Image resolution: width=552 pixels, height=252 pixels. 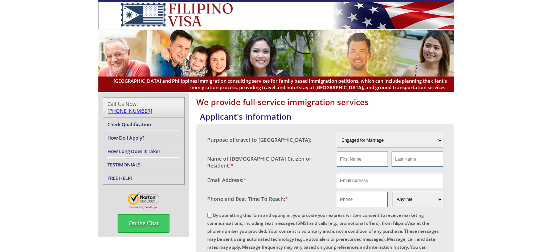 I want to click on input: Email Address, so click(x=390, y=181).